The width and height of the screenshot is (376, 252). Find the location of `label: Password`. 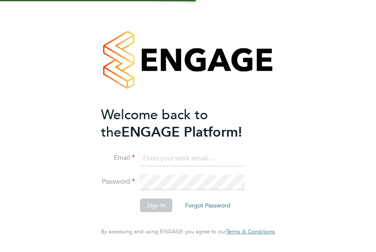

label: Password is located at coordinates (118, 182).